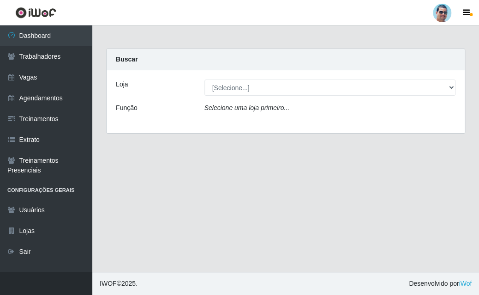  What do you see at coordinates (36, 12) in the screenshot?
I see `img: CoreUI Logo` at bounding box center [36, 12].